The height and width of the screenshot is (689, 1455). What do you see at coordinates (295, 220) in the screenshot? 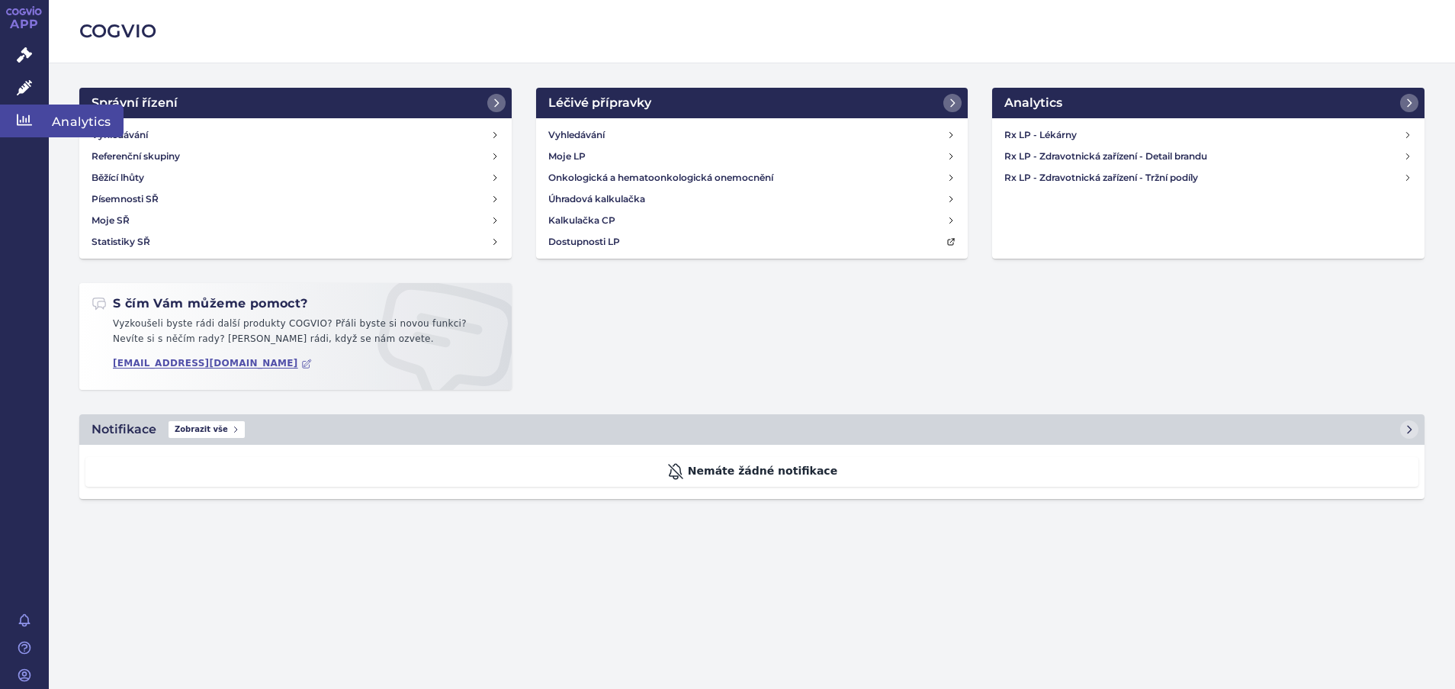
I see `a: Moje SŘ` at bounding box center [295, 220].